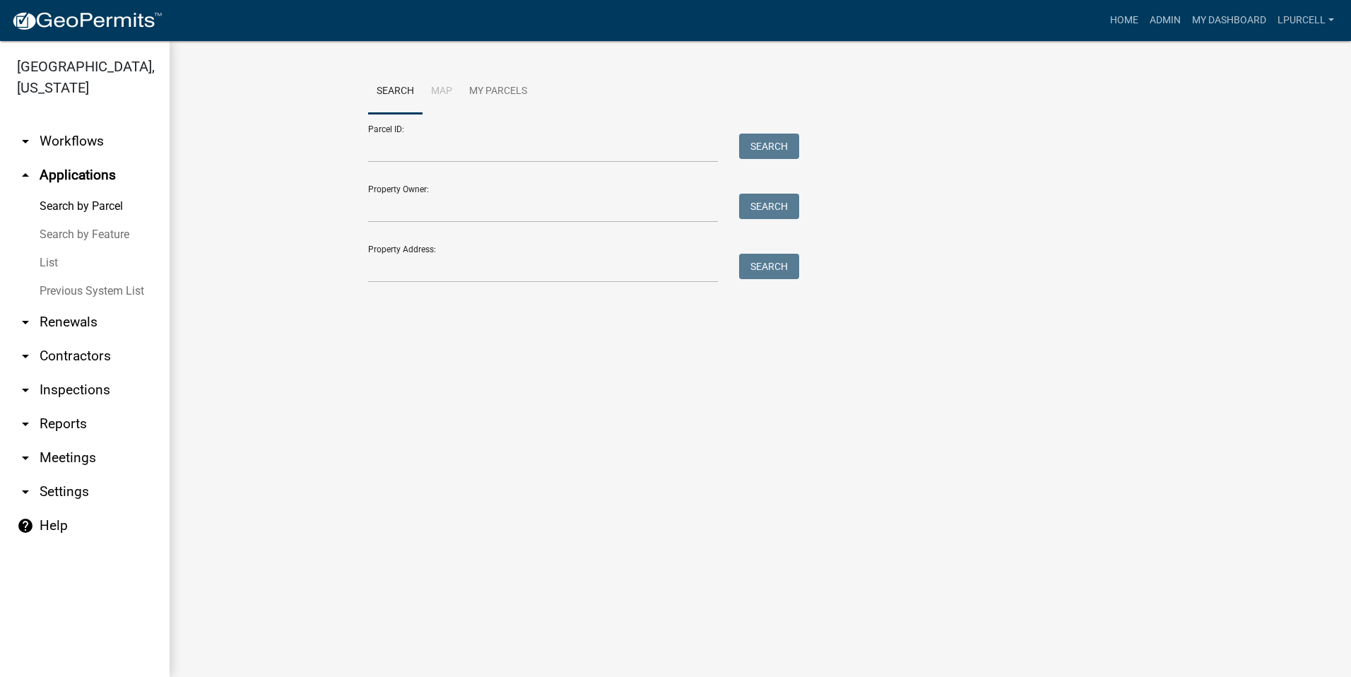 This screenshot has width=1351, height=677. I want to click on a: Home, so click(1124, 20).